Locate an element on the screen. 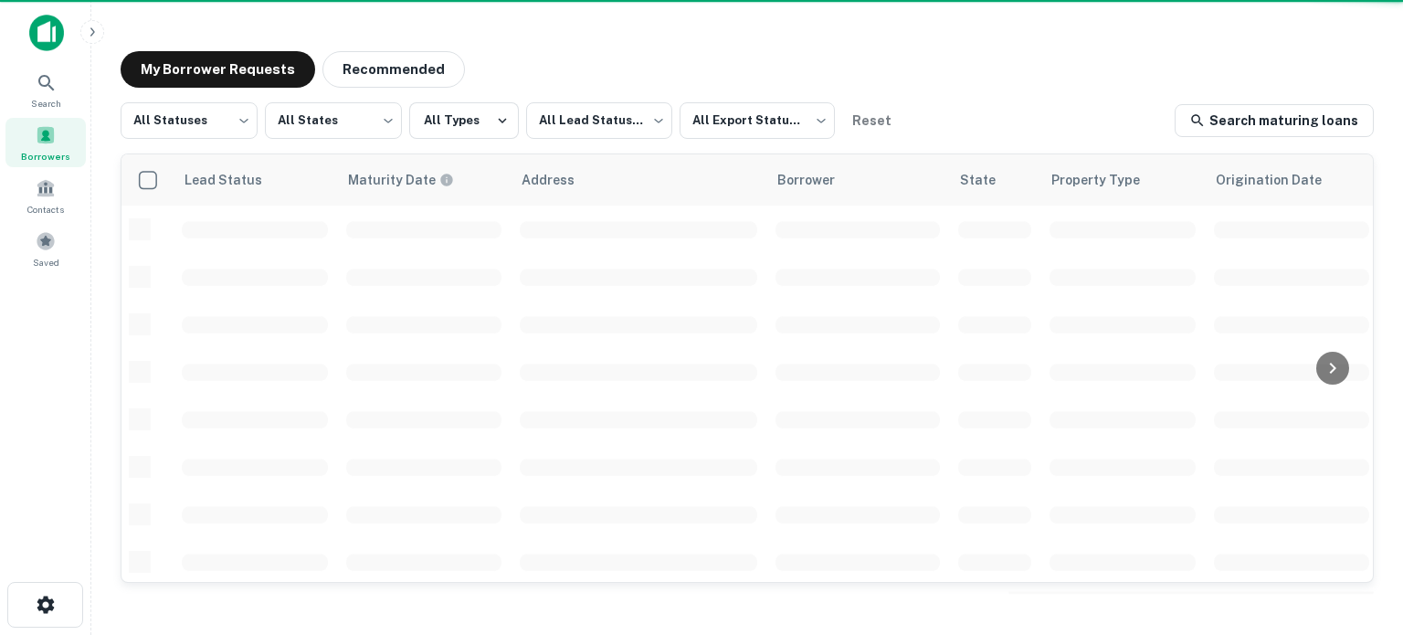  a: Contacts is located at coordinates (46, 195).